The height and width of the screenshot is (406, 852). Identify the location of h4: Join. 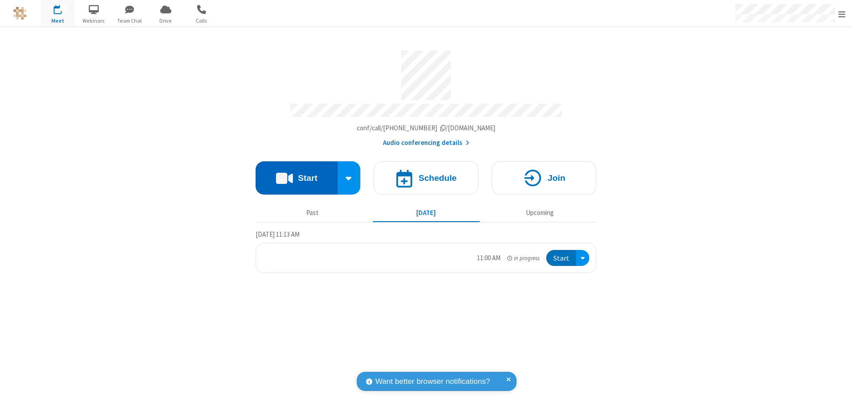
(556, 178).